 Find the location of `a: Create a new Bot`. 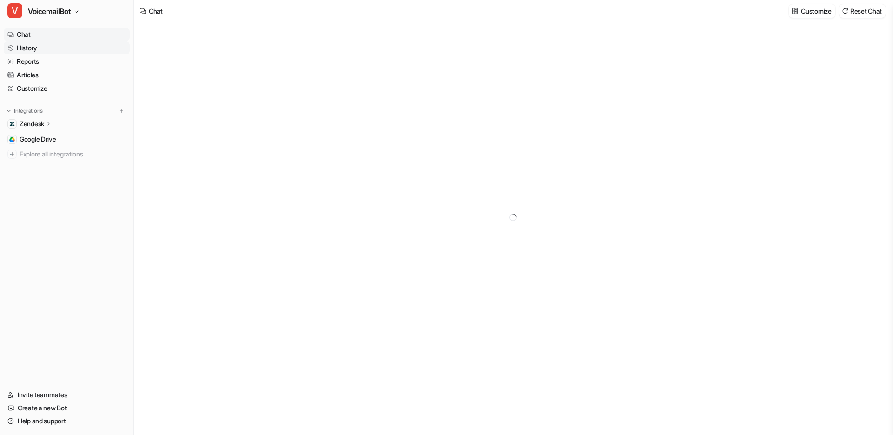

a: Create a new Bot is located at coordinates (67, 408).